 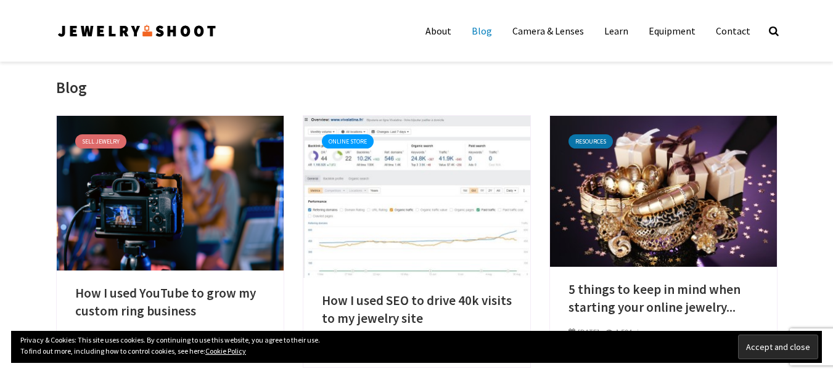 I want to click on div: 1,594 views, so click(x=628, y=332).